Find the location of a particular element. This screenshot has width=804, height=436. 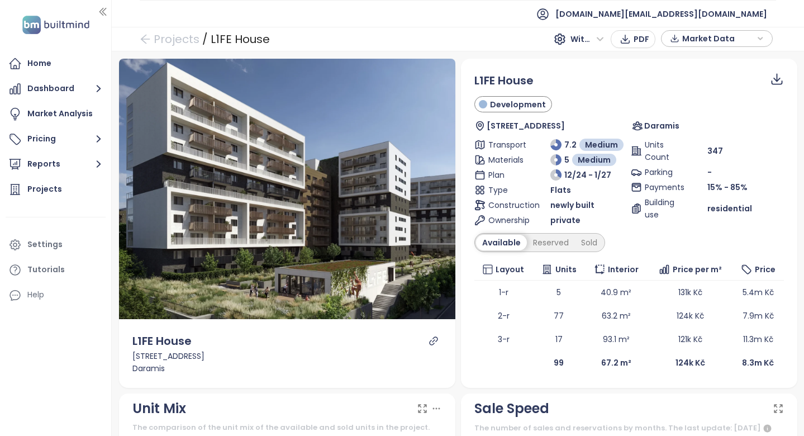

span: residential is located at coordinates (730, 209).